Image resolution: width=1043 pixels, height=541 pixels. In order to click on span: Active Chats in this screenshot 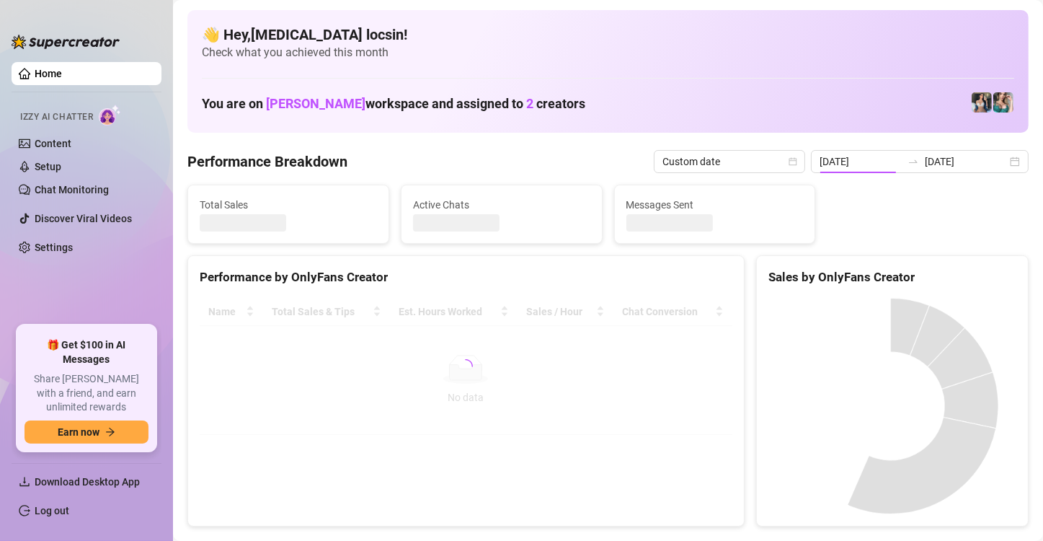, I will do `click(502, 205)`.